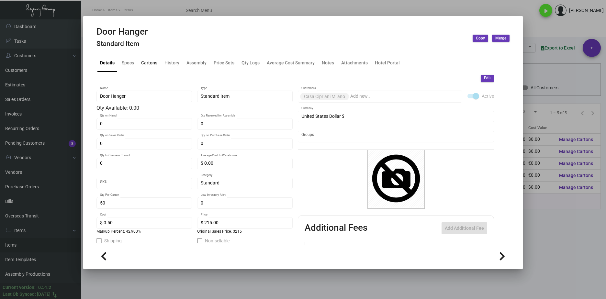 This screenshot has height=299, width=606. I want to click on div: Price Sets, so click(224, 63).